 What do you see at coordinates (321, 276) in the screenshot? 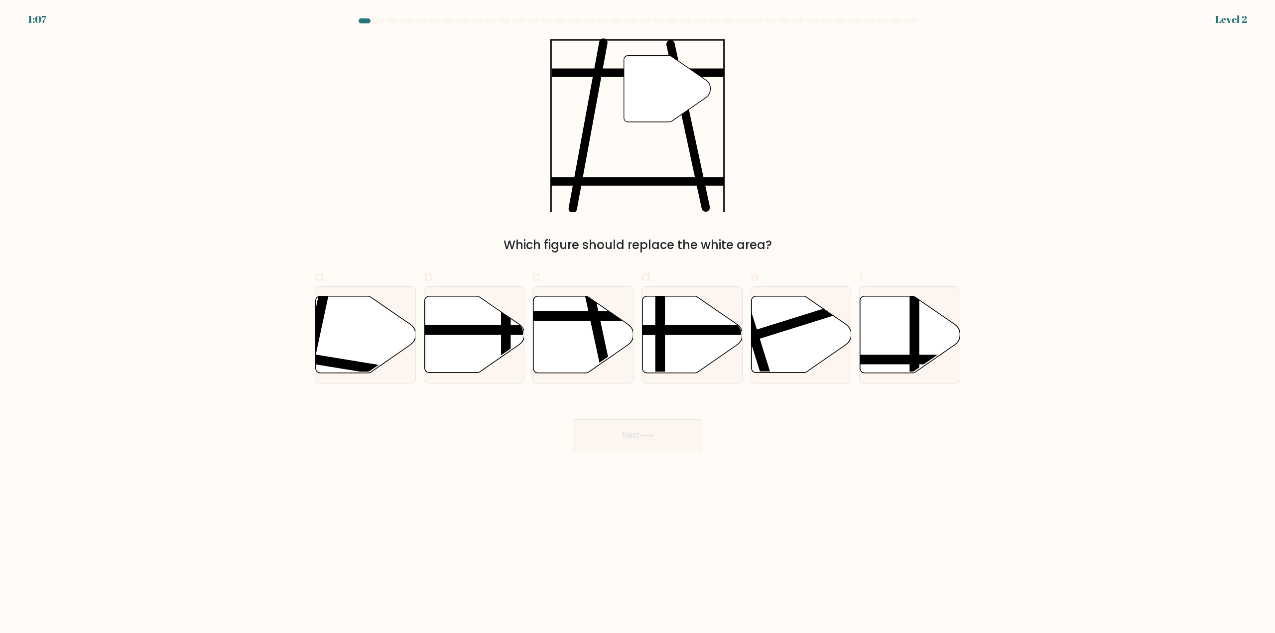
I see `span: a.` at bounding box center [321, 276].